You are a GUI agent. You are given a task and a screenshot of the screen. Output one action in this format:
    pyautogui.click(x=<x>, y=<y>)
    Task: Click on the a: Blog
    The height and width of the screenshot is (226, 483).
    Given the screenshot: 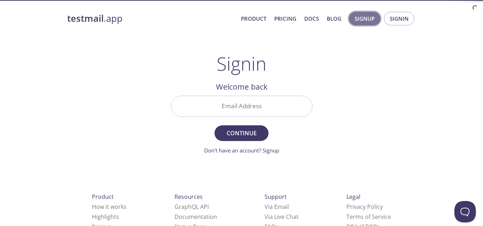 What is the action you would take?
    pyautogui.click(x=334, y=19)
    